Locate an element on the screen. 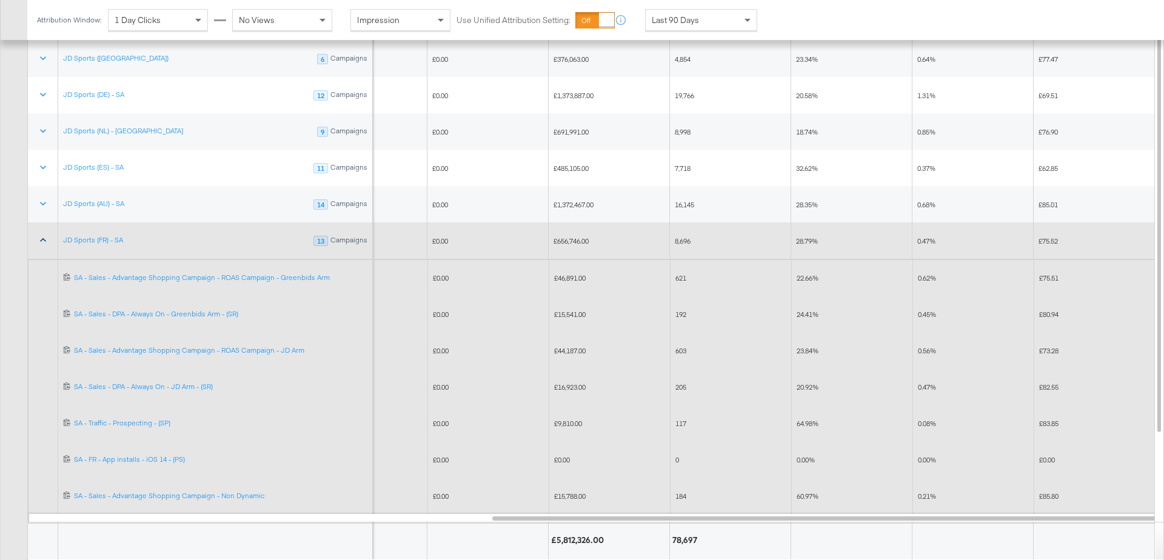  span: 32.62% is located at coordinates (807, 168).